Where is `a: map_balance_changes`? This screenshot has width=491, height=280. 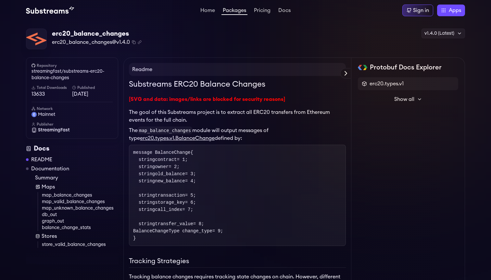 a: map_balance_changes is located at coordinates (80, 195).